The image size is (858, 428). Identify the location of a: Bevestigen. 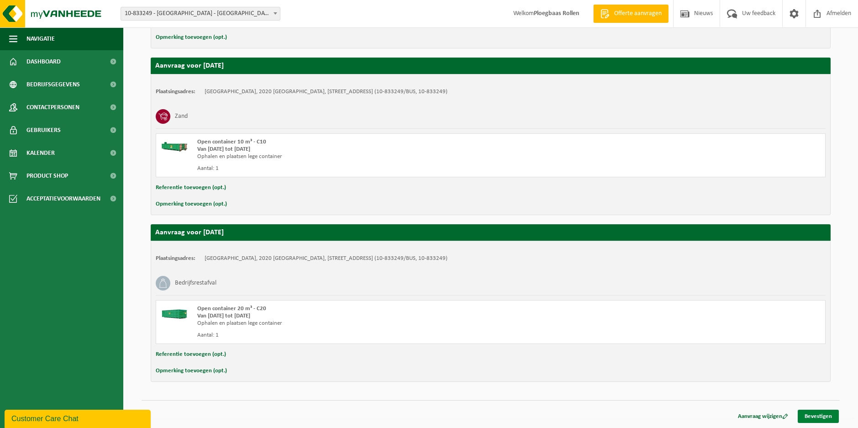
(818, 416).